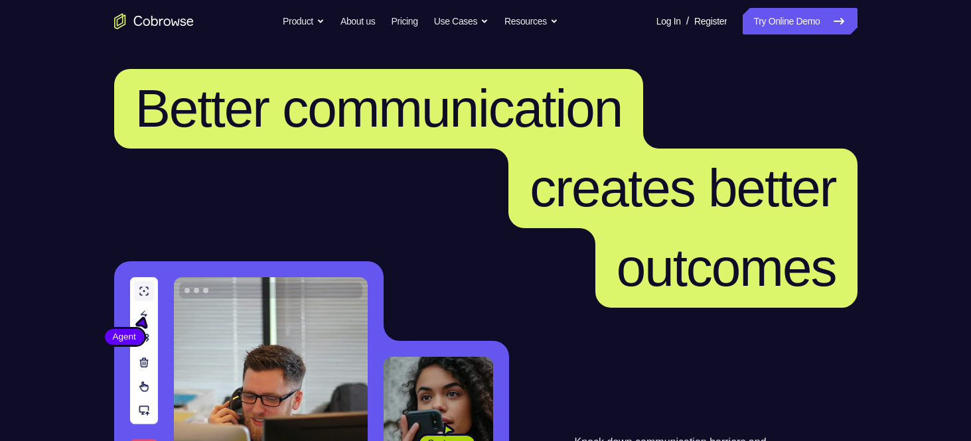  What do you see at coordinates (726, 267) in the screenshot?
I see `span: outcomes` at bounding box center [726, 267].